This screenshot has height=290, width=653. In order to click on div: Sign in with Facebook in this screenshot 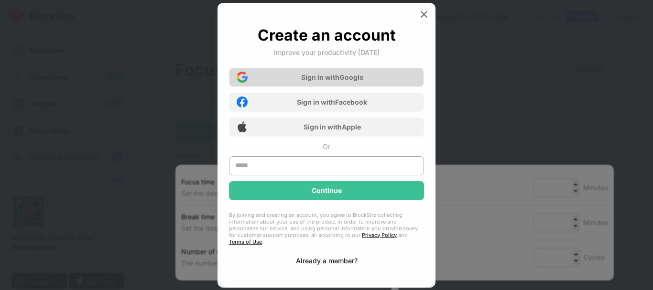, I will do `click(332, 102)`.